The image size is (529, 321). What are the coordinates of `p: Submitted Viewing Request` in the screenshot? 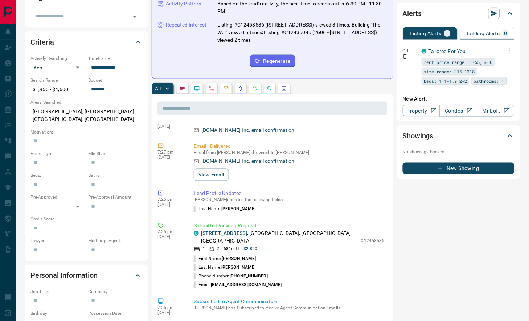 It's located at (289, 226).